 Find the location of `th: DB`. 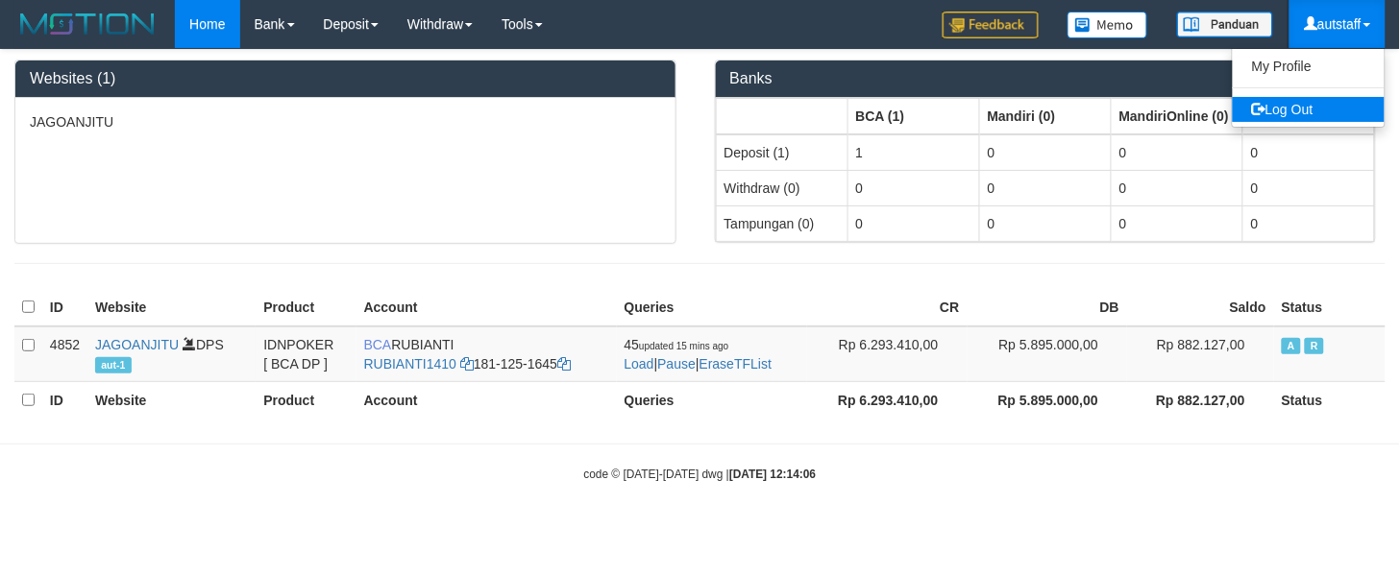

th: DB is located at coordinates (1047, 307).